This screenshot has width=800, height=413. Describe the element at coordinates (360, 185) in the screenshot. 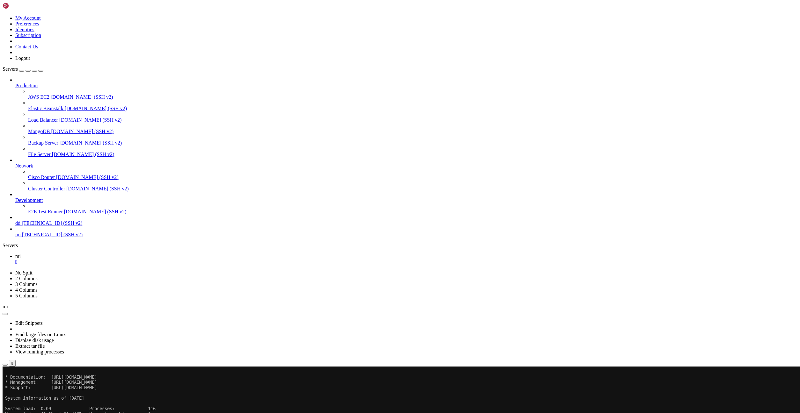

I see `x-row: handle = None # Needed to break cycles when an exception occurs.` at that location.